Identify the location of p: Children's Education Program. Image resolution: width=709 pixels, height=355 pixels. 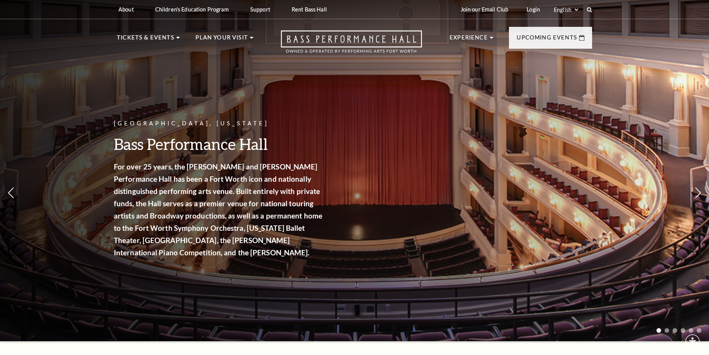
(192, 9).